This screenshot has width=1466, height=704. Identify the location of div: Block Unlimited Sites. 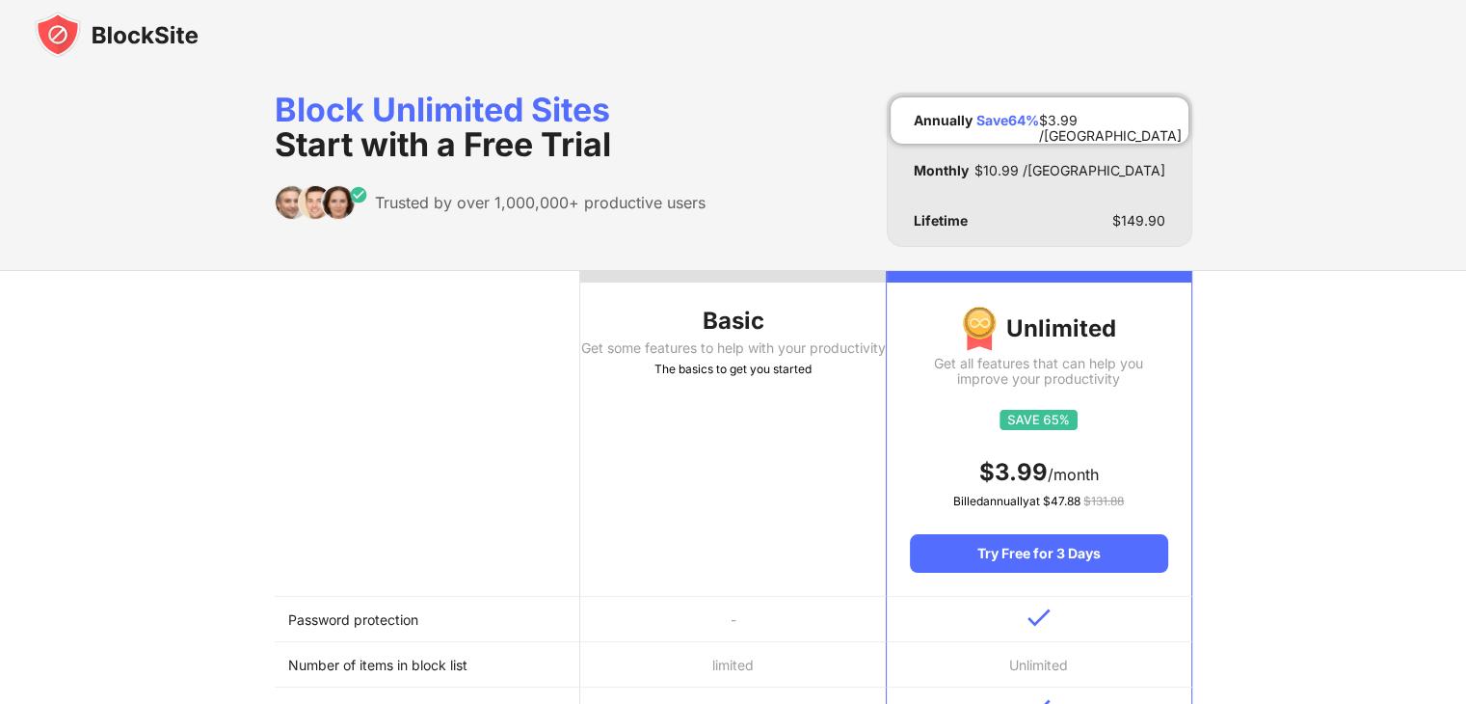
(490, 127).